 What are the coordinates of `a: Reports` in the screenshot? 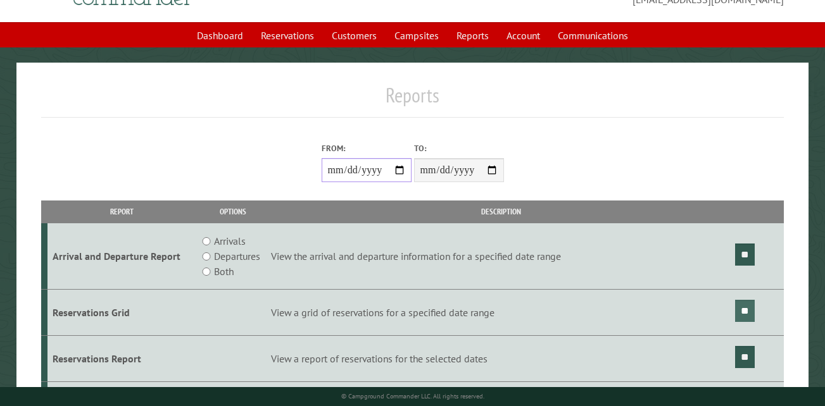 It's located at (472, 35).